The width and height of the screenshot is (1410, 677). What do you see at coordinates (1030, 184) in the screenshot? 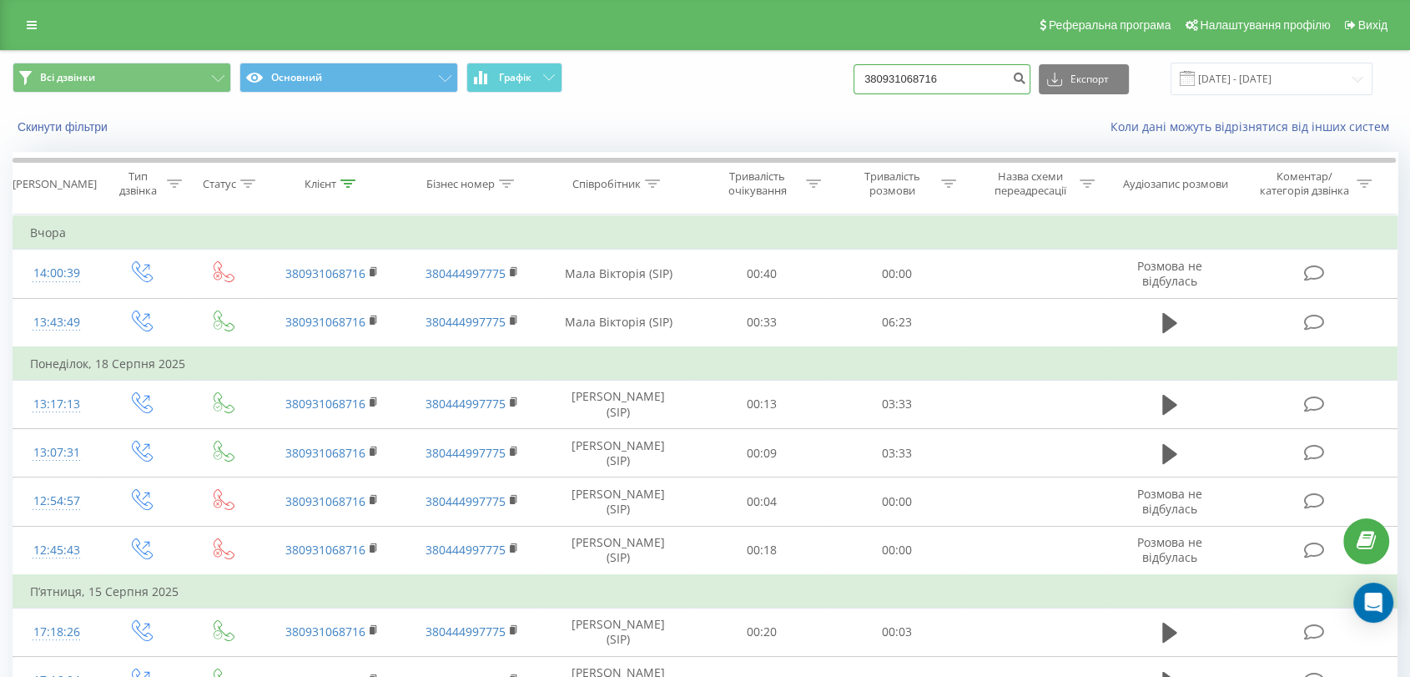
I see `div: Назва схеми переадресації` at bounding box center [1030, 184].